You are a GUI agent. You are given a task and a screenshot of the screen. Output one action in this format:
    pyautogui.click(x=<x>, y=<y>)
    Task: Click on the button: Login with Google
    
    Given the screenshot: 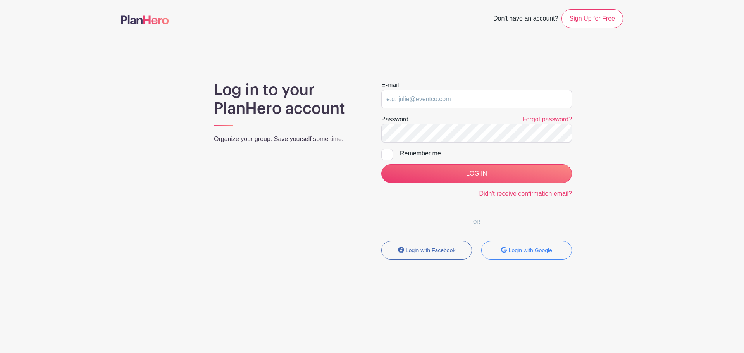 What is the action you would take?
    pyautogui.click(x=527, y=250)
    